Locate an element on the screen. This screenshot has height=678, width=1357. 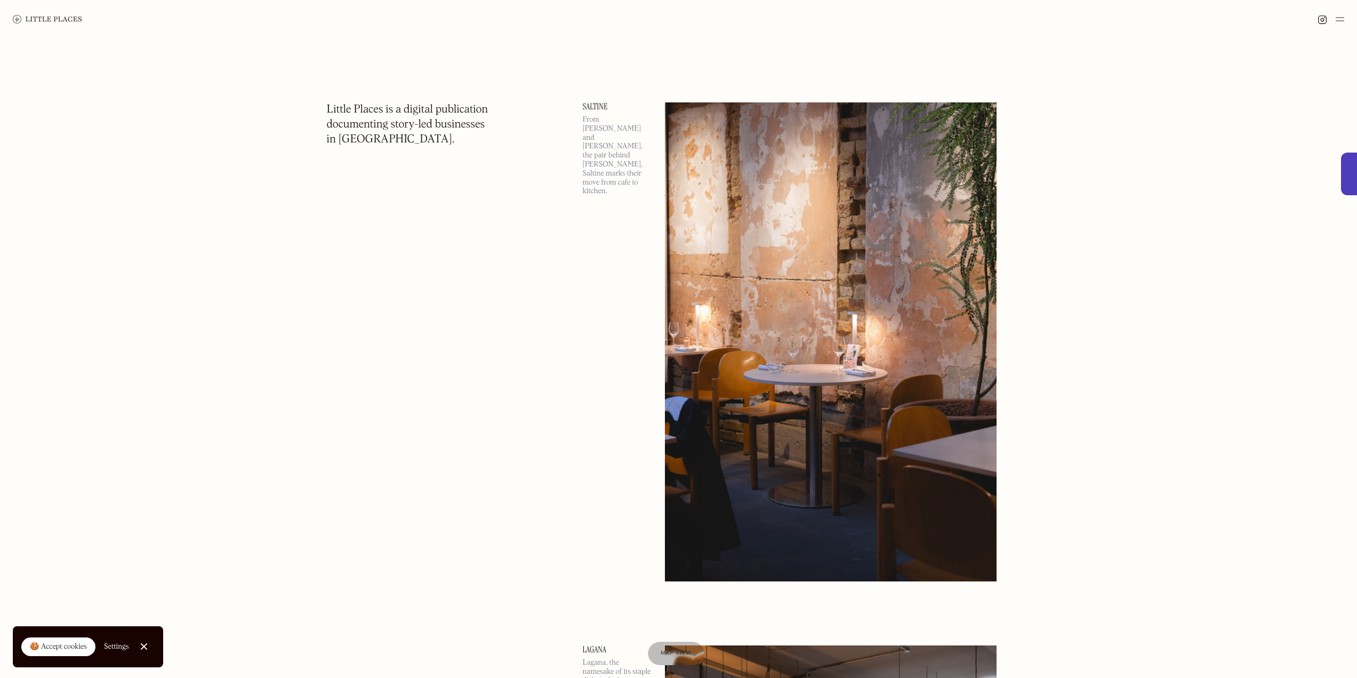
img: Saltine is located at coordinates (831, 342).